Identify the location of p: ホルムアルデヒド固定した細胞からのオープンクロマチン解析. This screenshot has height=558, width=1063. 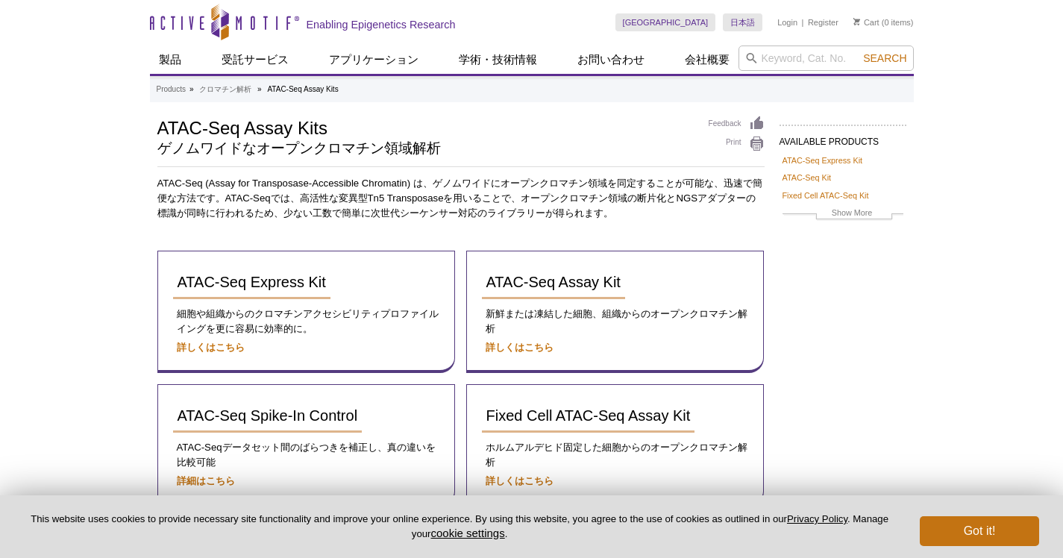
(614, 455).